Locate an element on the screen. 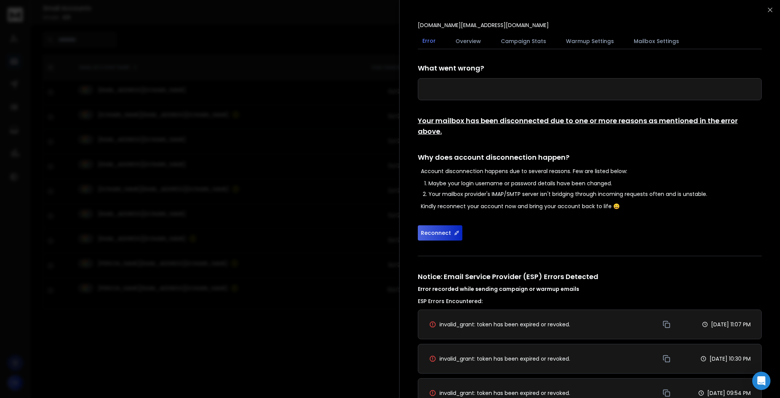  button: Error is located at coordinates (429, 41).